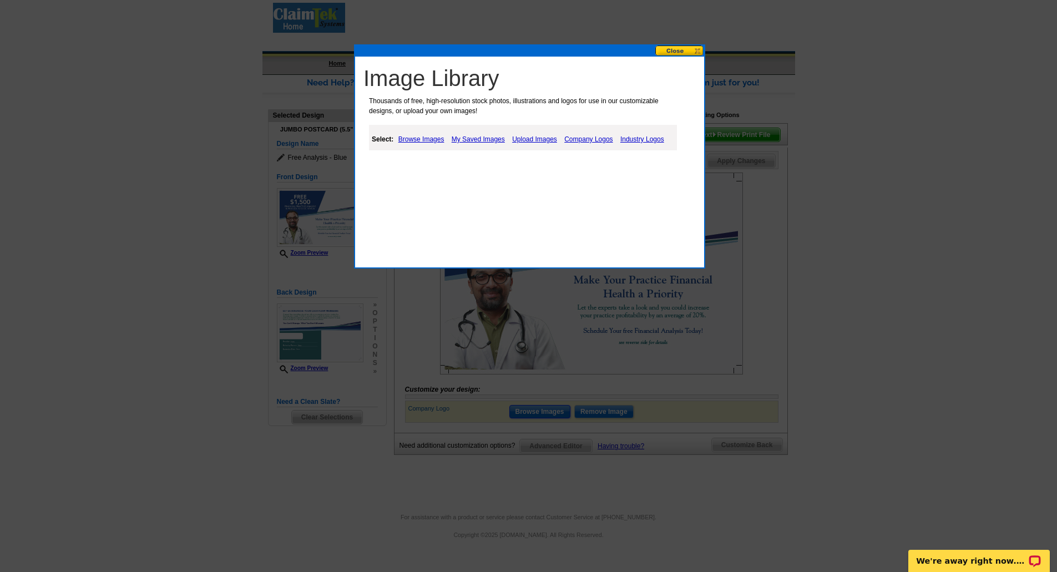 This screenshot has height=572, width=1057. What do you see at coordinates (382, 139) in the screenshot?
I see `strong: Select:` at bounding box center [382, 139].